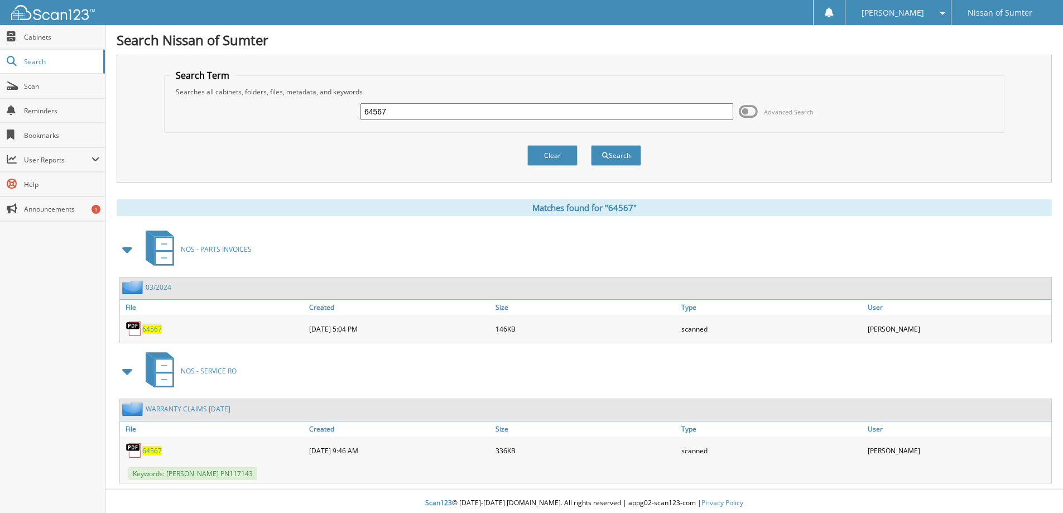  Describe the element at coordinates (61, 86) in the screenshot. I see `span: Scan` at that location.